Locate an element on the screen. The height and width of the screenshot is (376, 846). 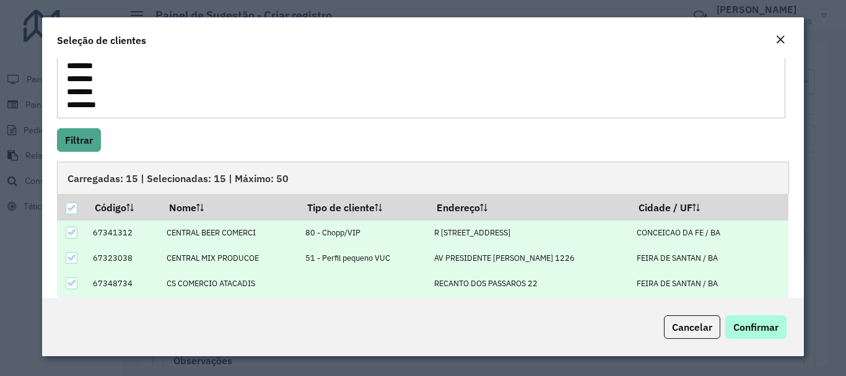
th: Endereço is located at coordinates (529, 207).